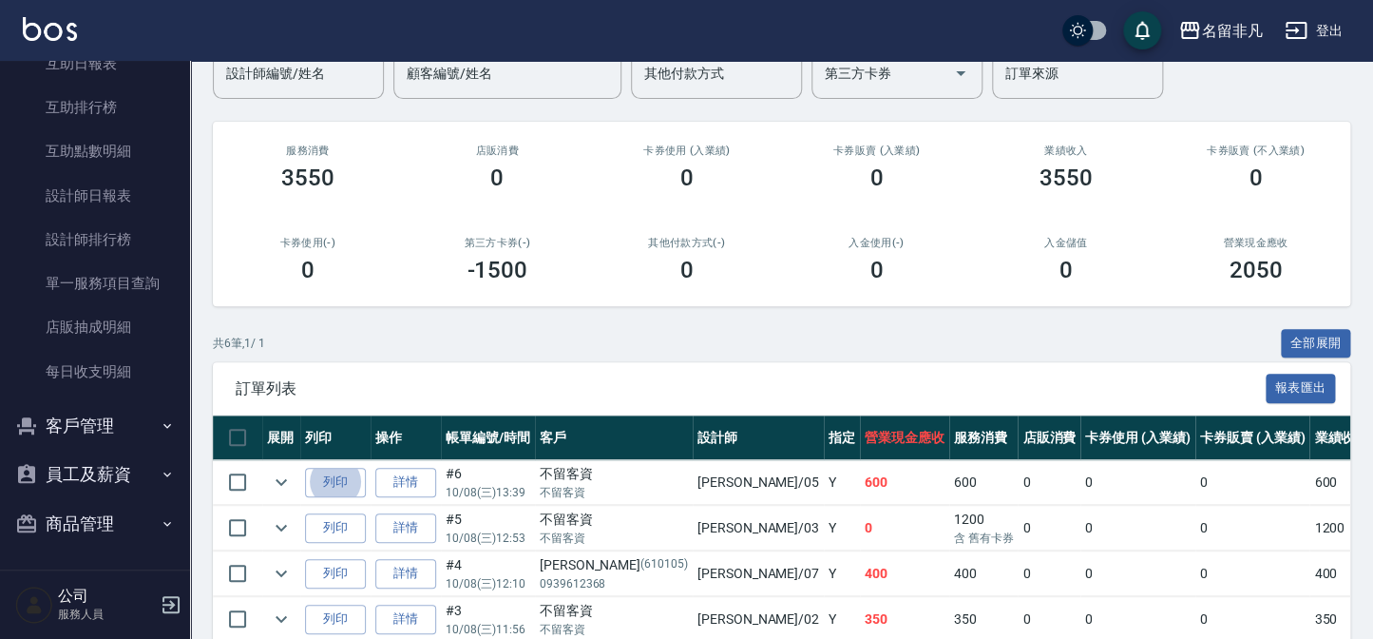  Describe the element at coordinates (1232, 30) in the screenshot. I see `div: 名留非凡` at that location.